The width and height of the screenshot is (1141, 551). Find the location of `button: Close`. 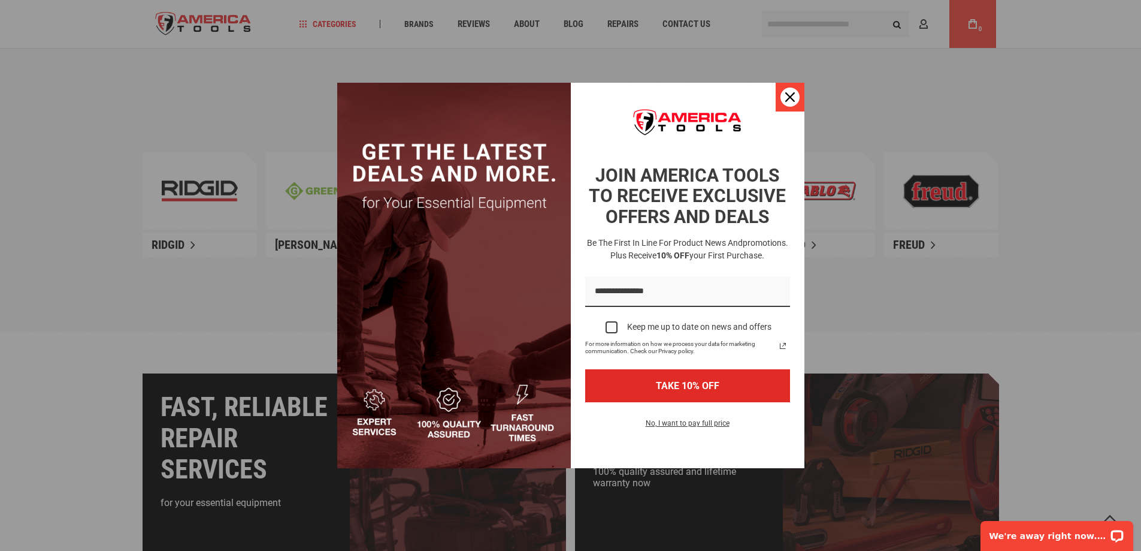

button: Close is located at coordinates (790, 97).